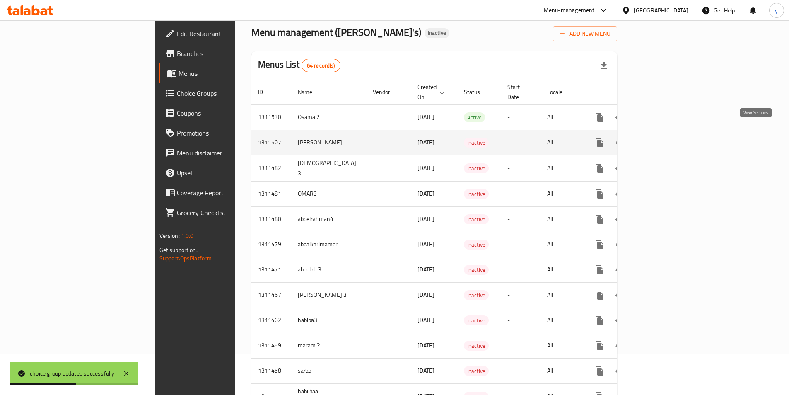  I want to click on a: Menus, so click(223, 73).